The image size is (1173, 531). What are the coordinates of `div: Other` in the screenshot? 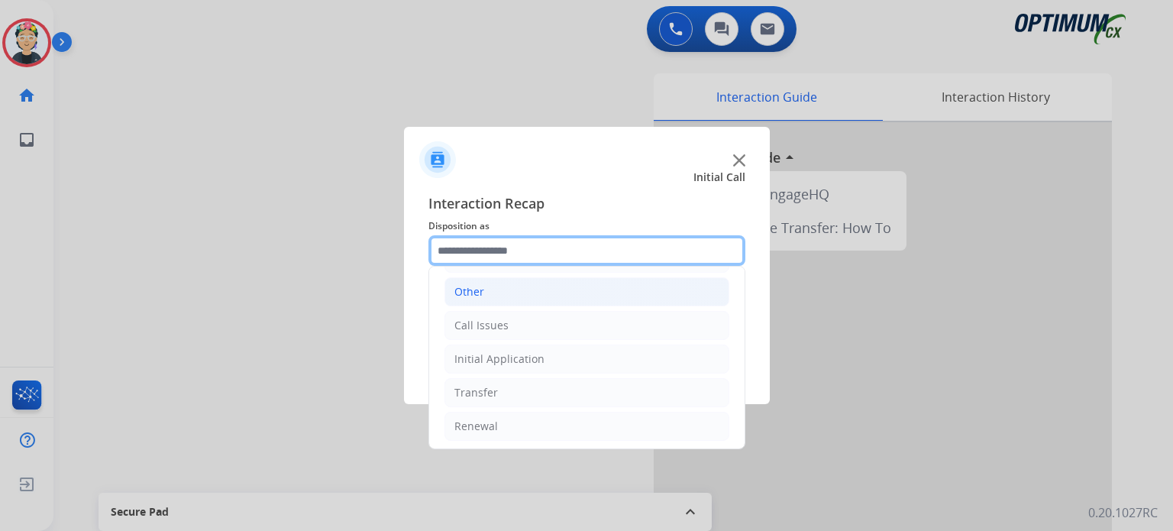 It's located at (469, 292).